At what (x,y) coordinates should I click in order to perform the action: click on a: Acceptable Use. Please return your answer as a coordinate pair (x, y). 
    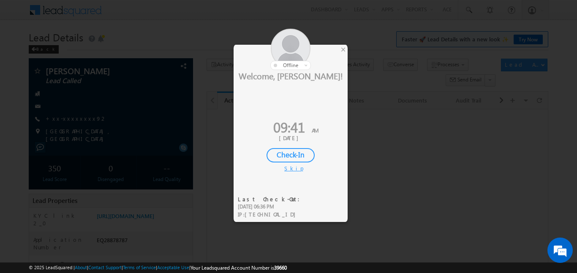
    Looking at the image, I should click on (173, 268).